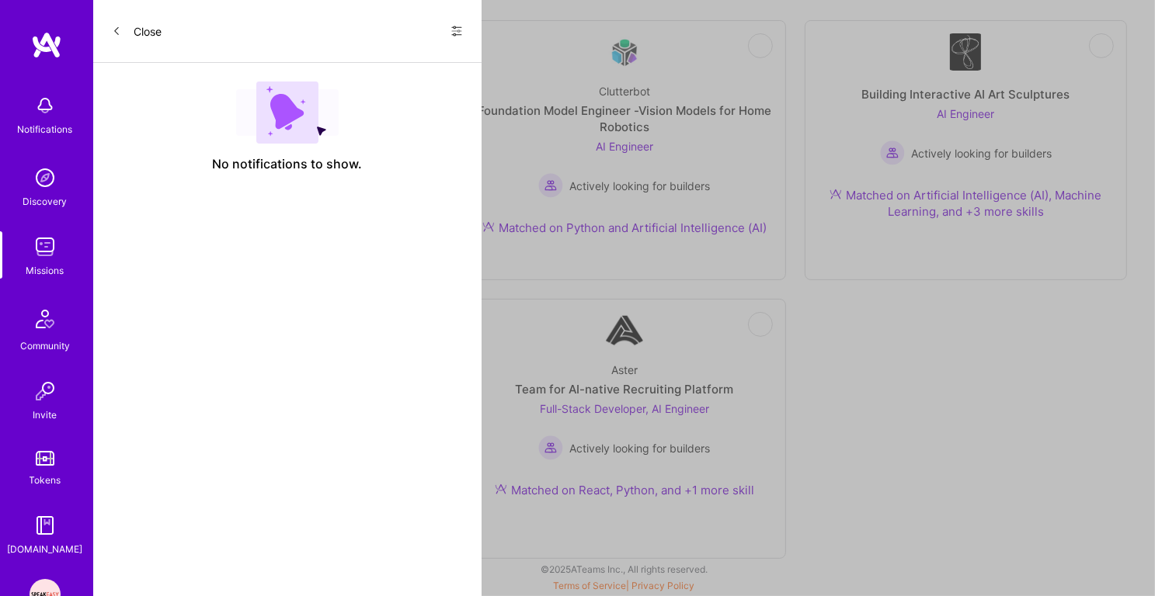 Image resolution: width=1155 pixels, height=596 pixels. Describe the element at coordinates (45, 319) in the screenshot. I see `img: Community` at that location.